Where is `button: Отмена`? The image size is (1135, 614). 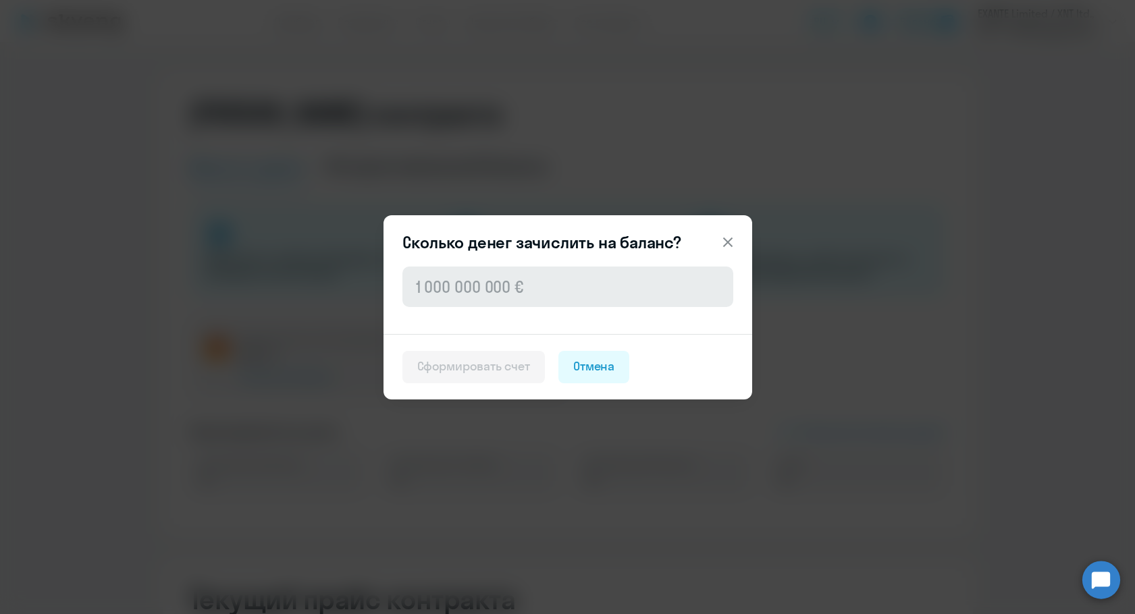
button: Отмена is located at coordinates (594, 367).